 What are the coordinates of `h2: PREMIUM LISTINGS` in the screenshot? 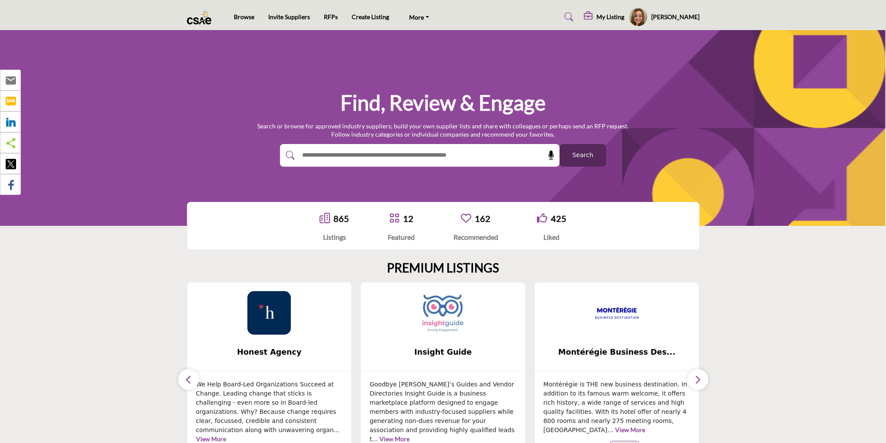 It's located at (443, 268).